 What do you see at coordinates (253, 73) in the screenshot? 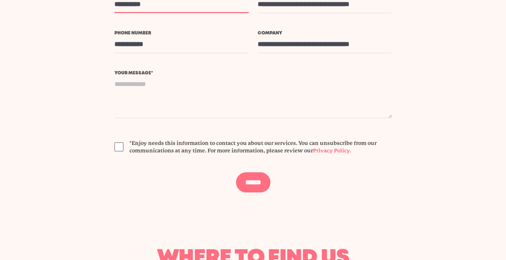
I see `label: Your message` at bounding box center [253, 73].